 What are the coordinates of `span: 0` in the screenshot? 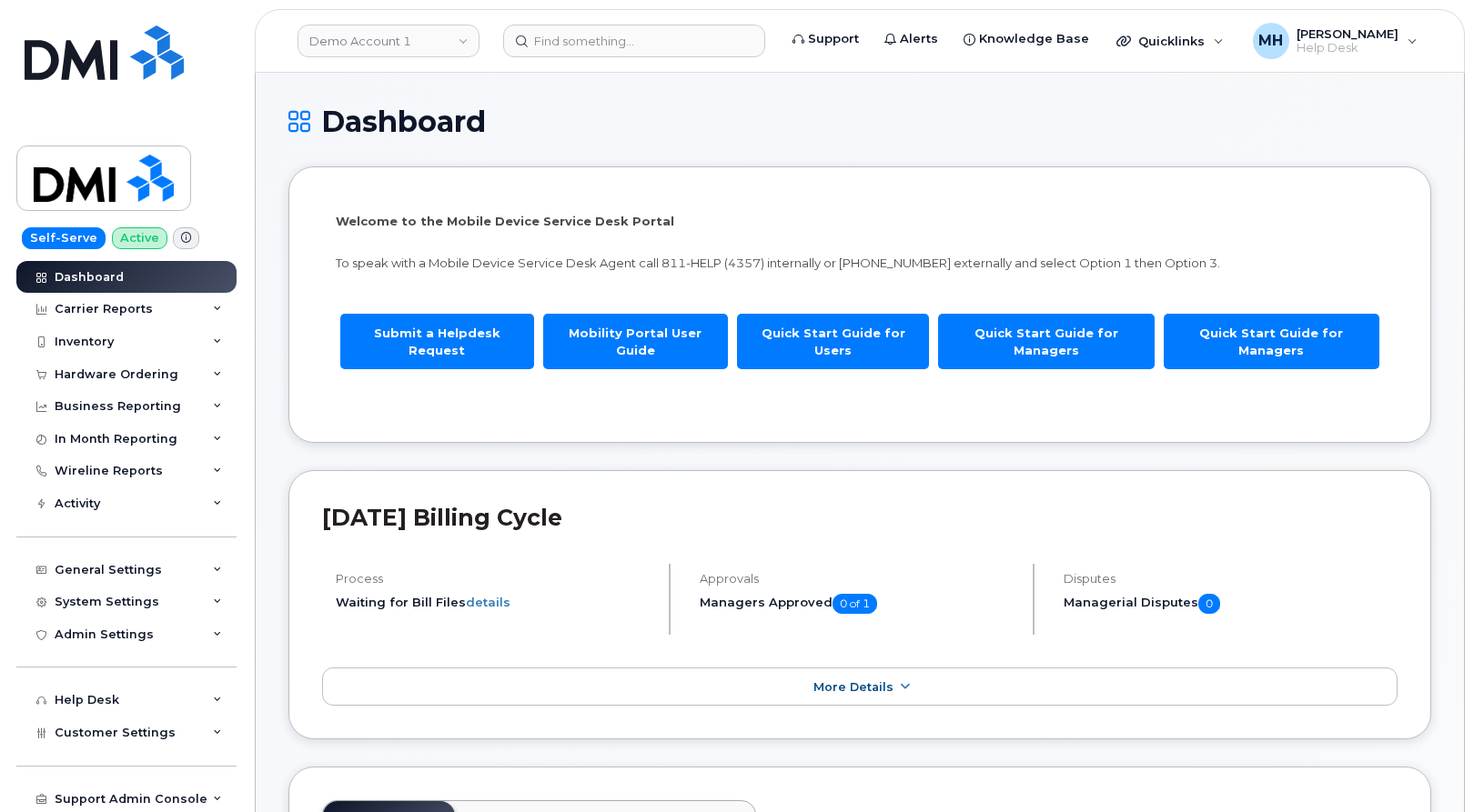 It's located at (1210, 604).